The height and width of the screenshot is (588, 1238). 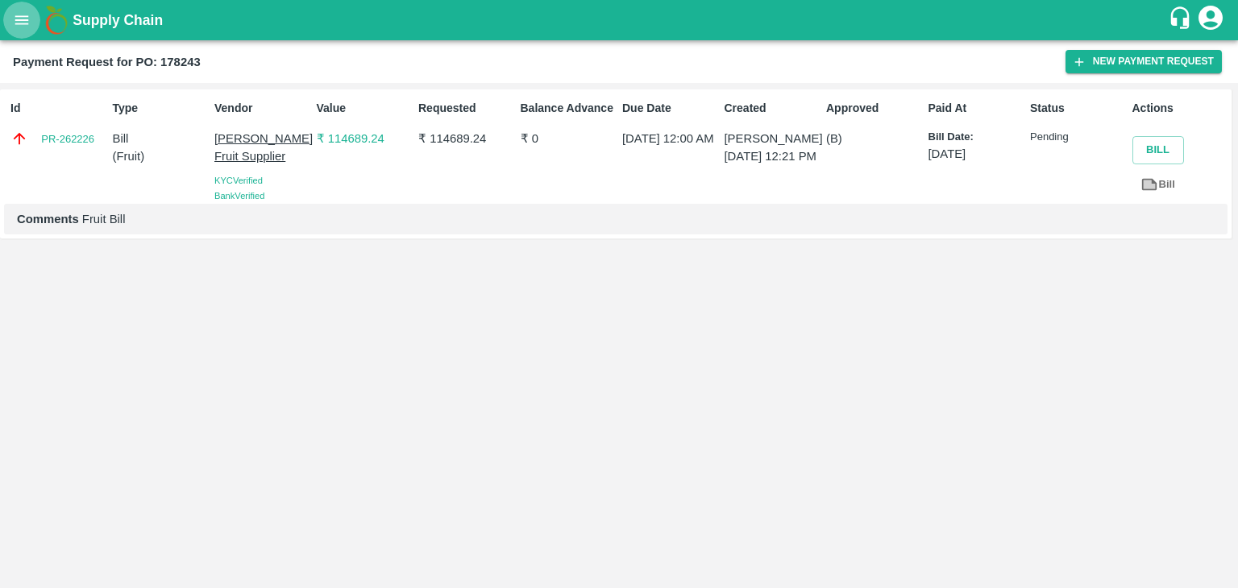 What do you see at coordinates (1210, 20) in the screenshot?
I see `div: account of current user` at bounding box center [1210, 20].